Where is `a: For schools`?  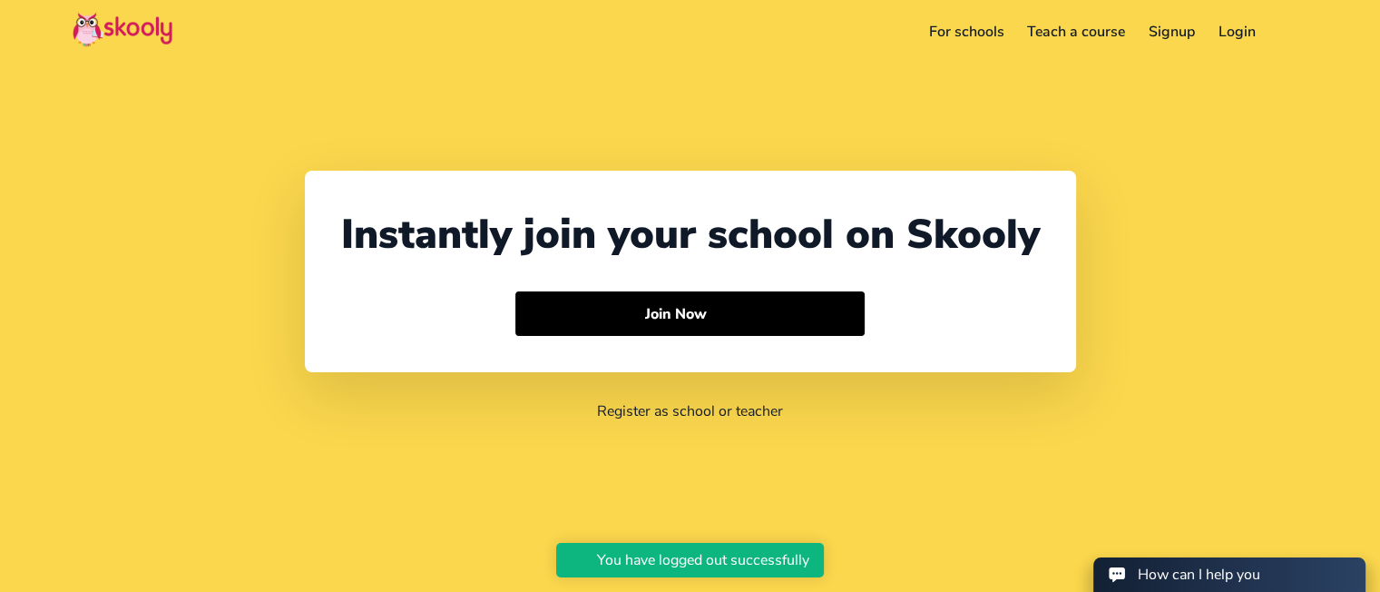
a: For schools is located at coordinates (967, 32).